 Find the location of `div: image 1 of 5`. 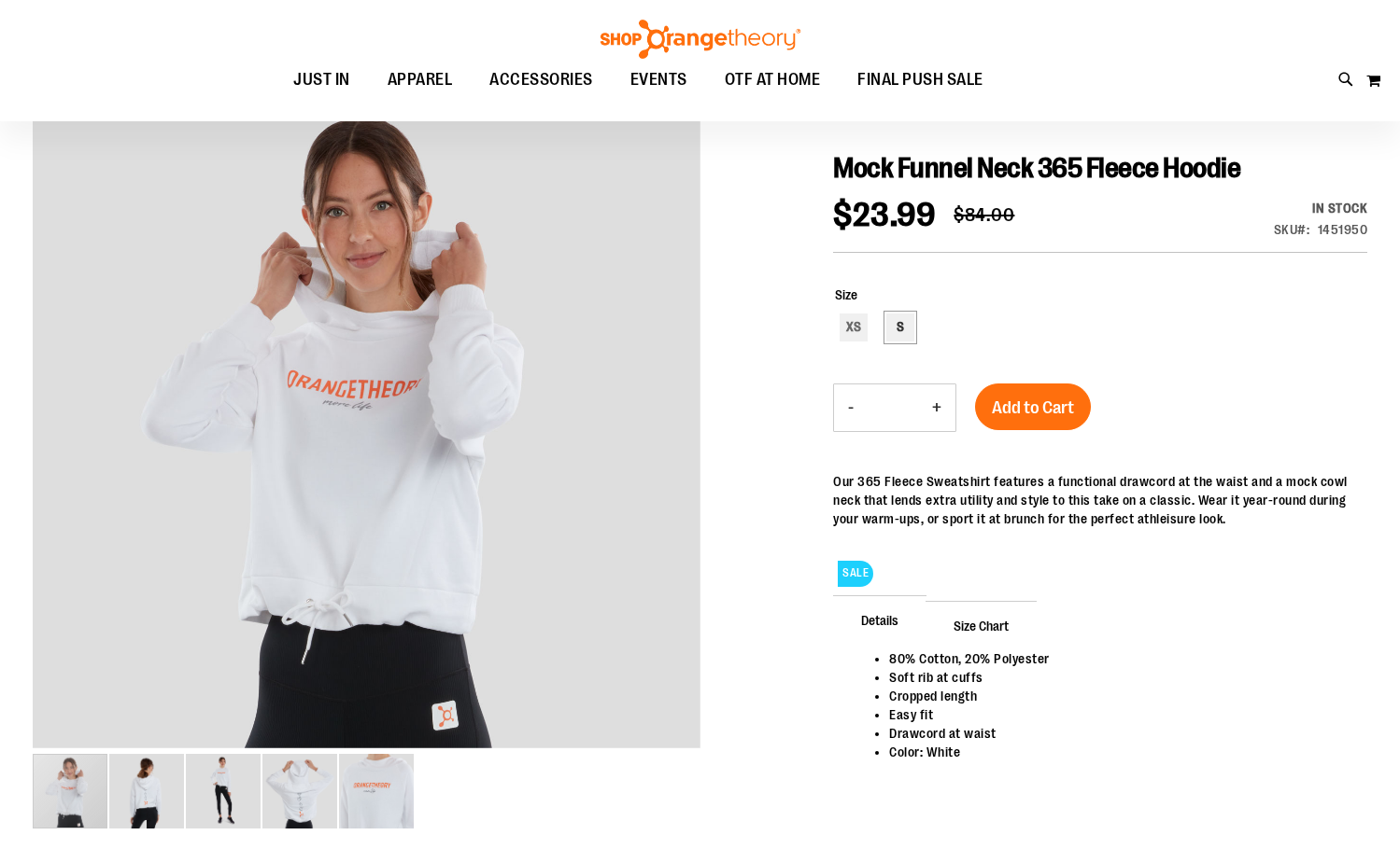

div: image 1 of 5 is located at coordinates (71, 791).